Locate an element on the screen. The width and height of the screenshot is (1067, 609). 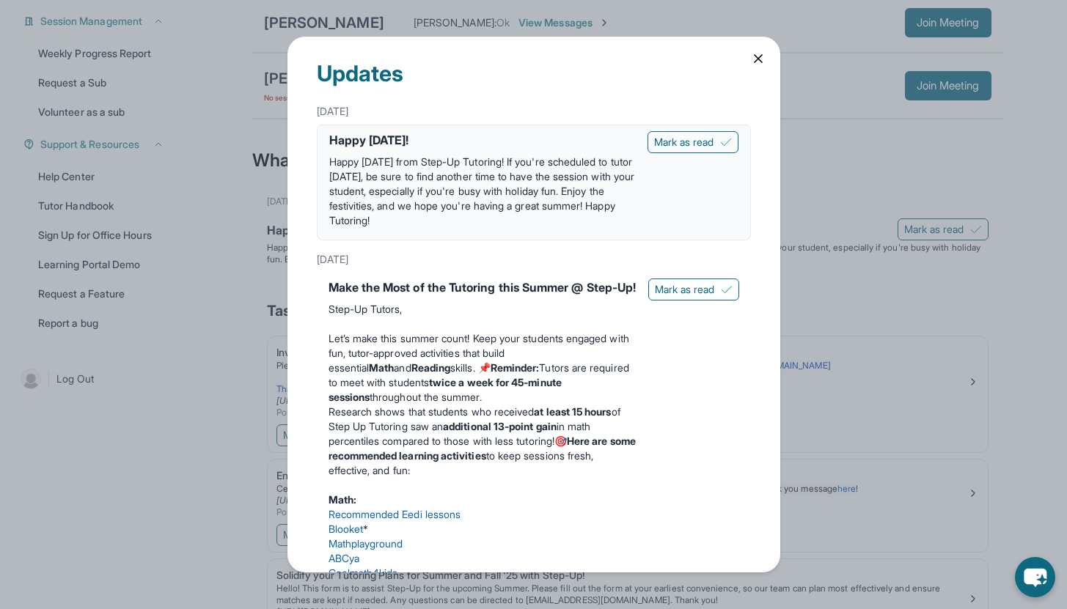
a: Coolmath4kids is located at coordinates (363, 573).